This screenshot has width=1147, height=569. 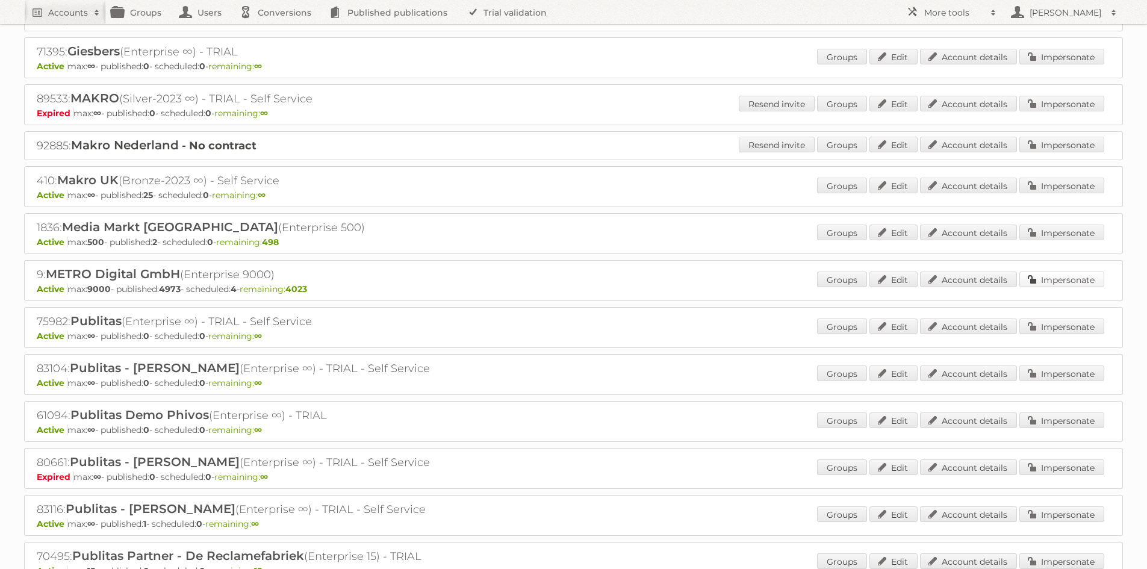 What do you see at coordinates (247, 99) in the screenshot?
I see `h2: 89533: (Silver-2023 ∞) - TRIAL - Self Service` at bounding box center [247, 99].